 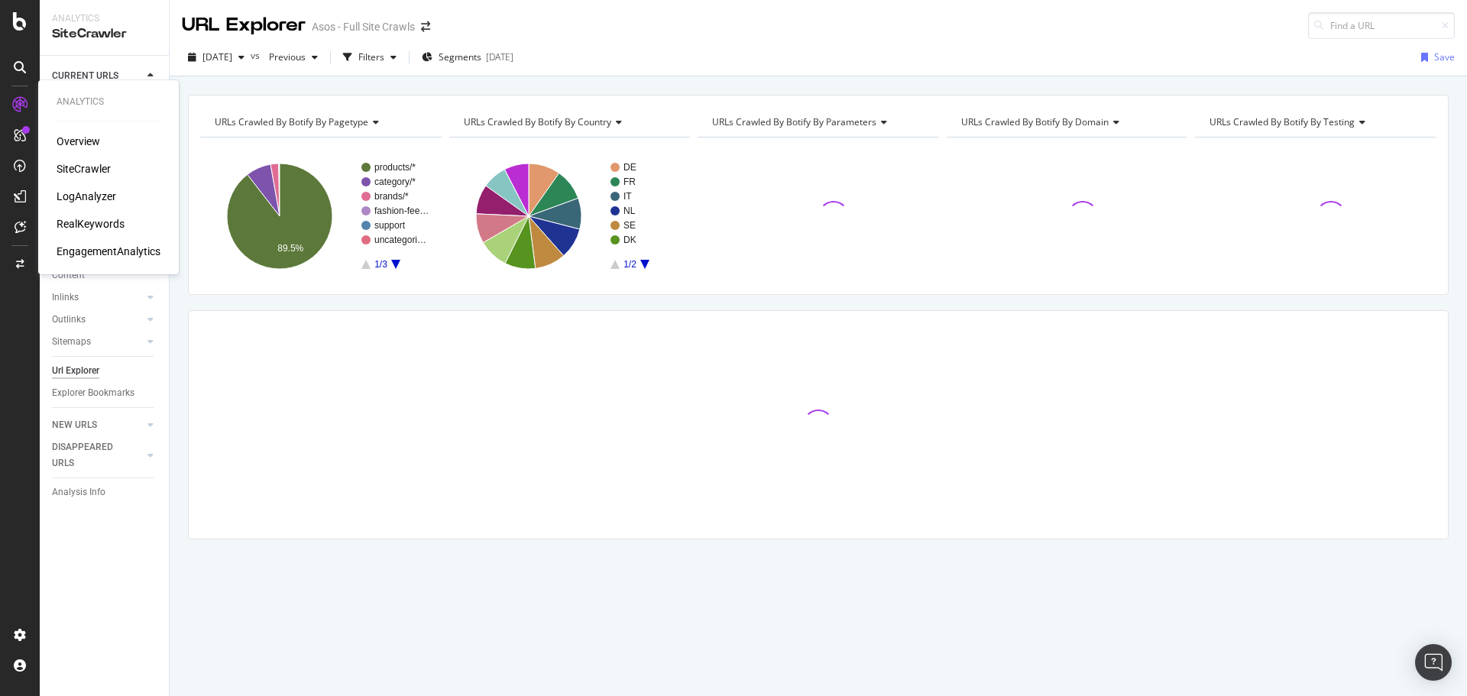 I want to click on text: 1/2, so click(x=630, y=264).